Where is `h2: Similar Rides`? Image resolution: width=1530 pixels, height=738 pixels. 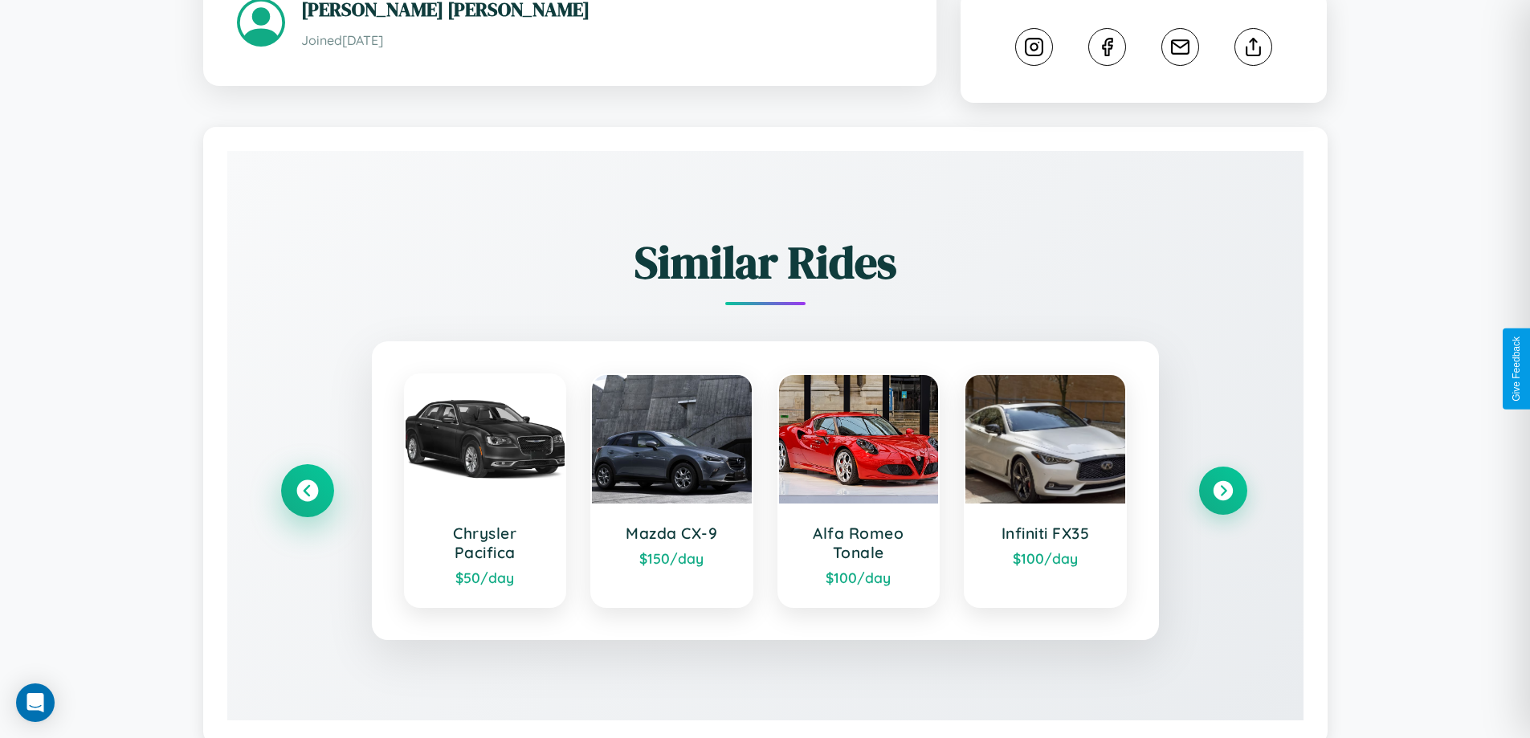 h2: Similar Rides is located at coordinates (766, 262).